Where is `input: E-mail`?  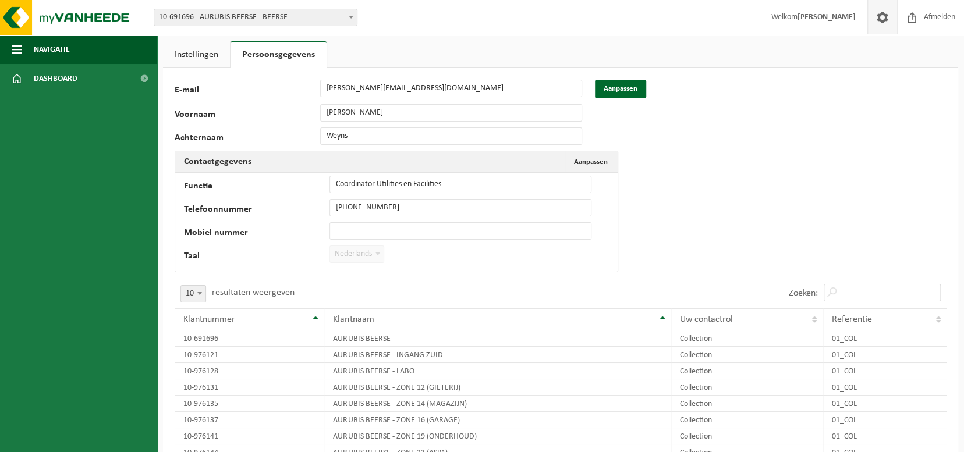
input: E-mail is located at coordinates (451, 88).